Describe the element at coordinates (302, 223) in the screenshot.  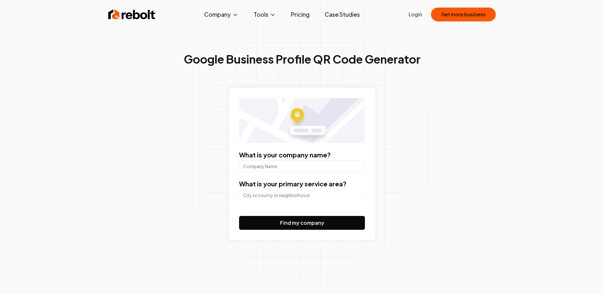
I see `button: Find my company` at that location.